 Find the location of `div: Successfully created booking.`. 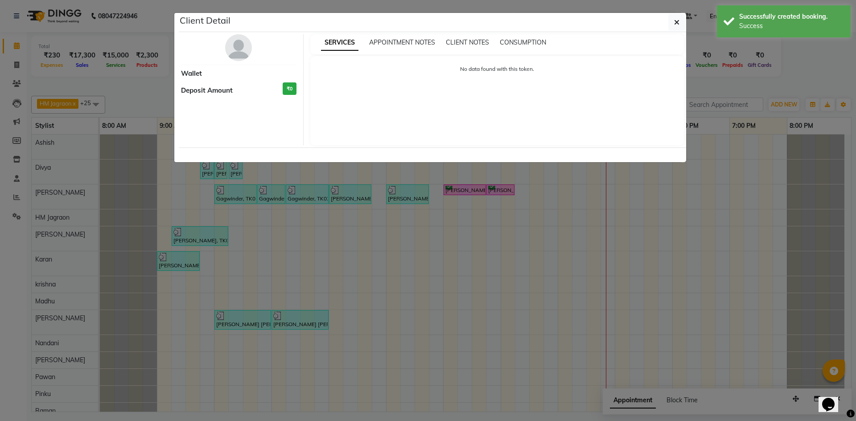

div: Successfully created booking. is located at coordinates (791, 16).